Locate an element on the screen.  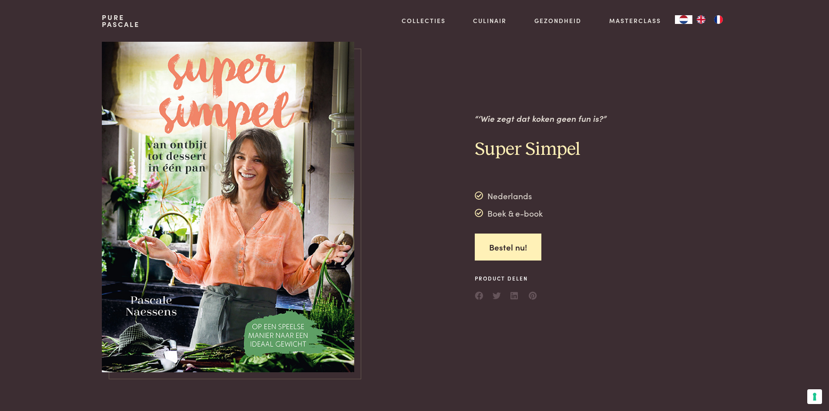
div: Boek & e-book is located at coordinates (508, 213).